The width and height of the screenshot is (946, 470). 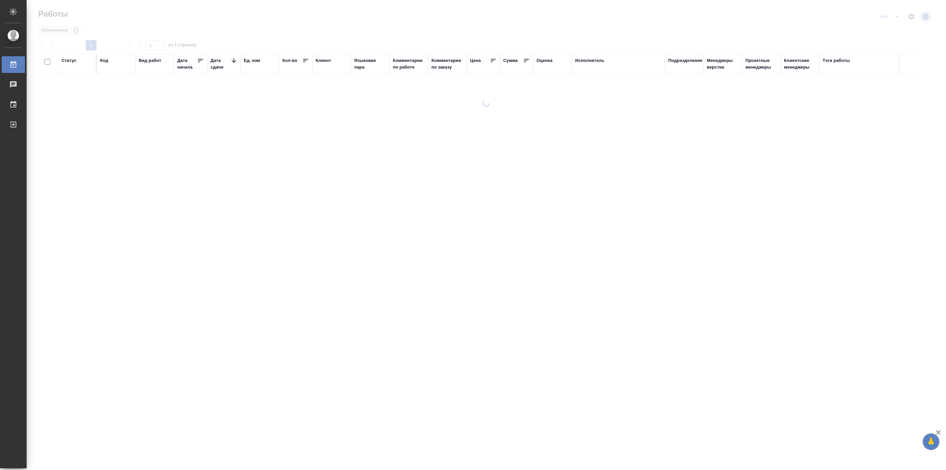 I want to click on div: Цена, so click(x=475, y=61).